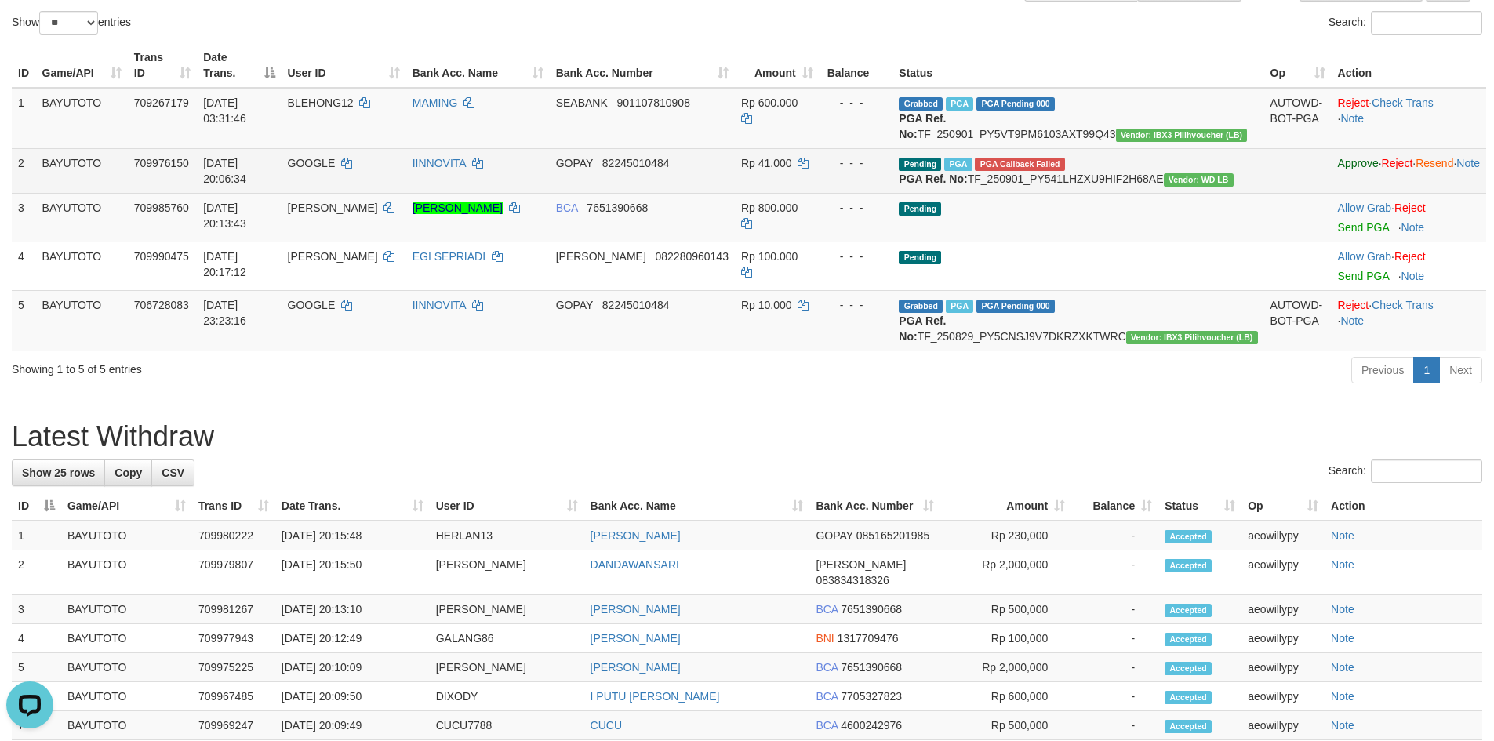  Describe the element at coordinates (1015, 104) in the screenshot. I see `span: PGA Pending` at that location.